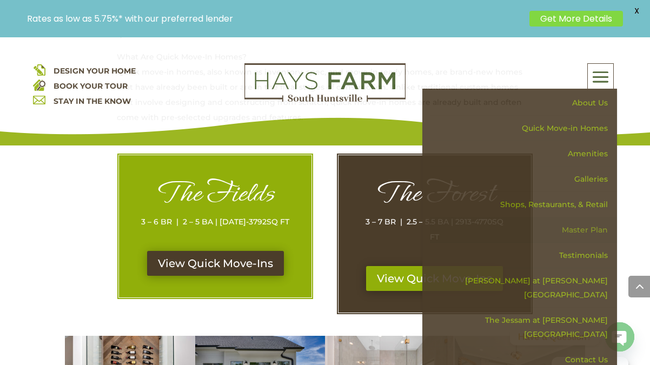  What do you see at coordinates (278, 222) in the screenshot?
I see `span: SQ FT` at bounding box center [278, 222].